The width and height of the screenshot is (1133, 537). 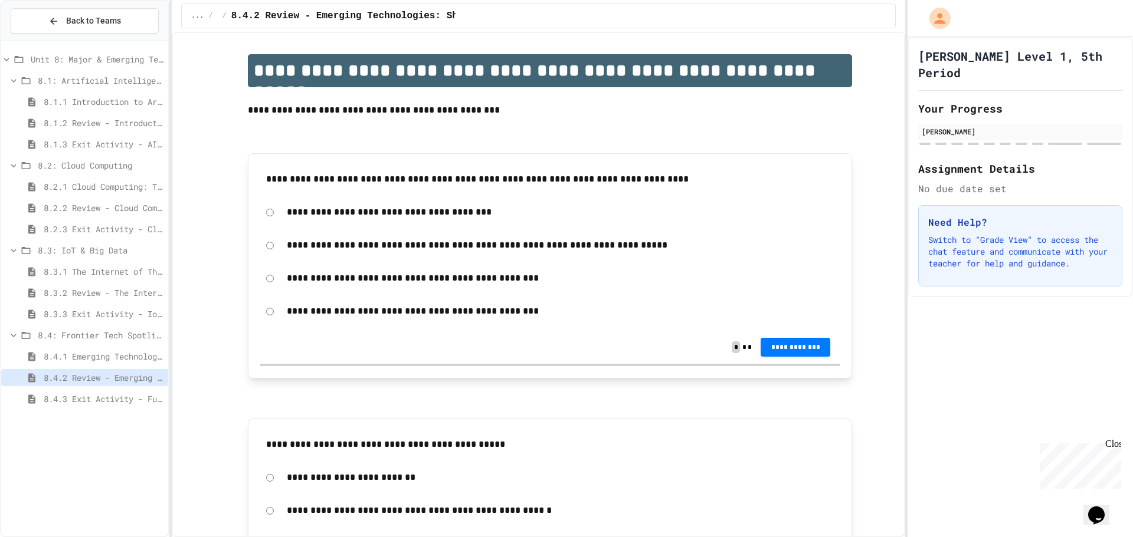 What do you see at coordinates (1020, 222) in the screenshot?
I see `h3: Need Help?` at bounding box center [1020, 222].